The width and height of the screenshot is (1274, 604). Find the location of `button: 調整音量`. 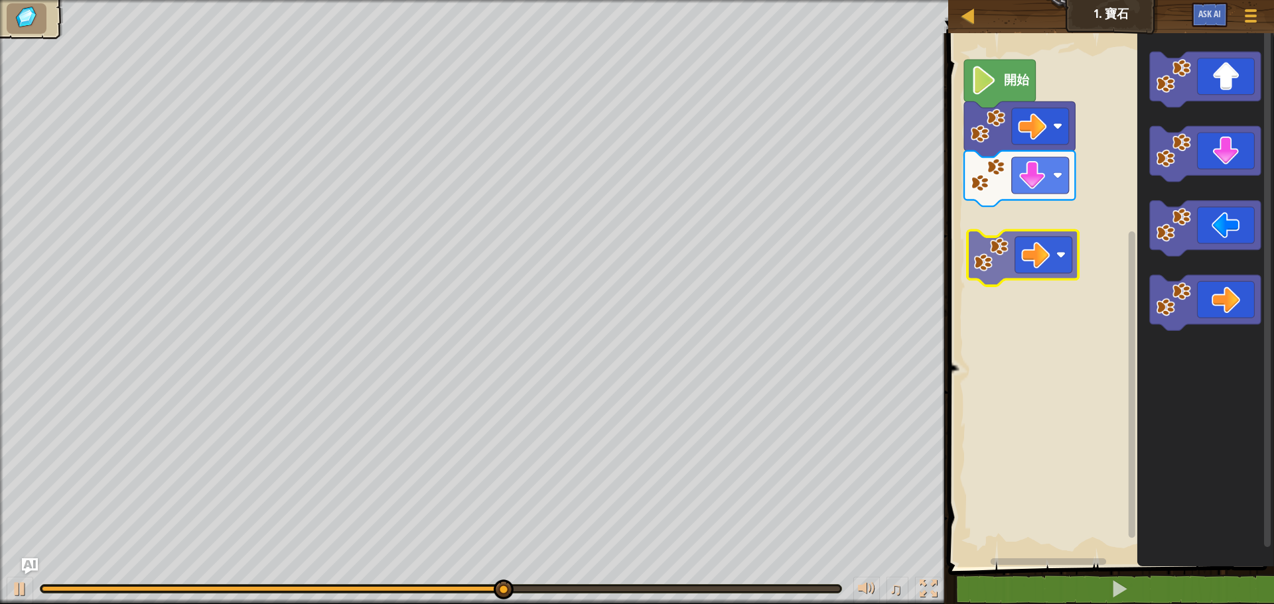

button: 調整音量 is located at coordinates (866, 590).